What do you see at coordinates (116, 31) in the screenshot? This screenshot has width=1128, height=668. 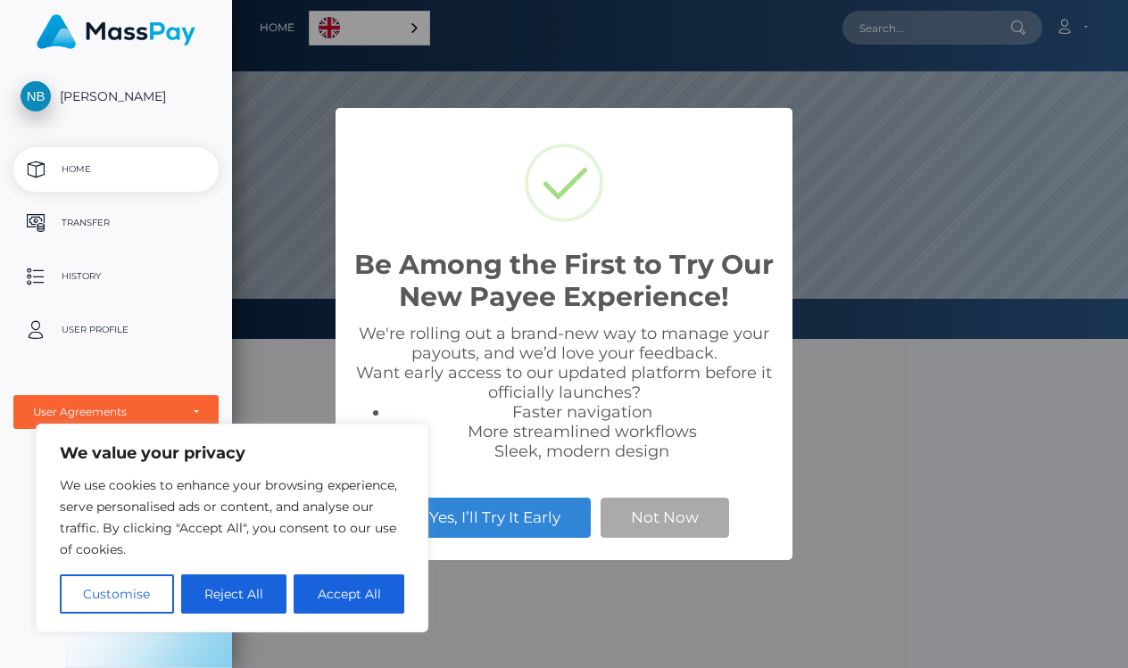 I see `img: MassPay` at bounding box center [116, 31].